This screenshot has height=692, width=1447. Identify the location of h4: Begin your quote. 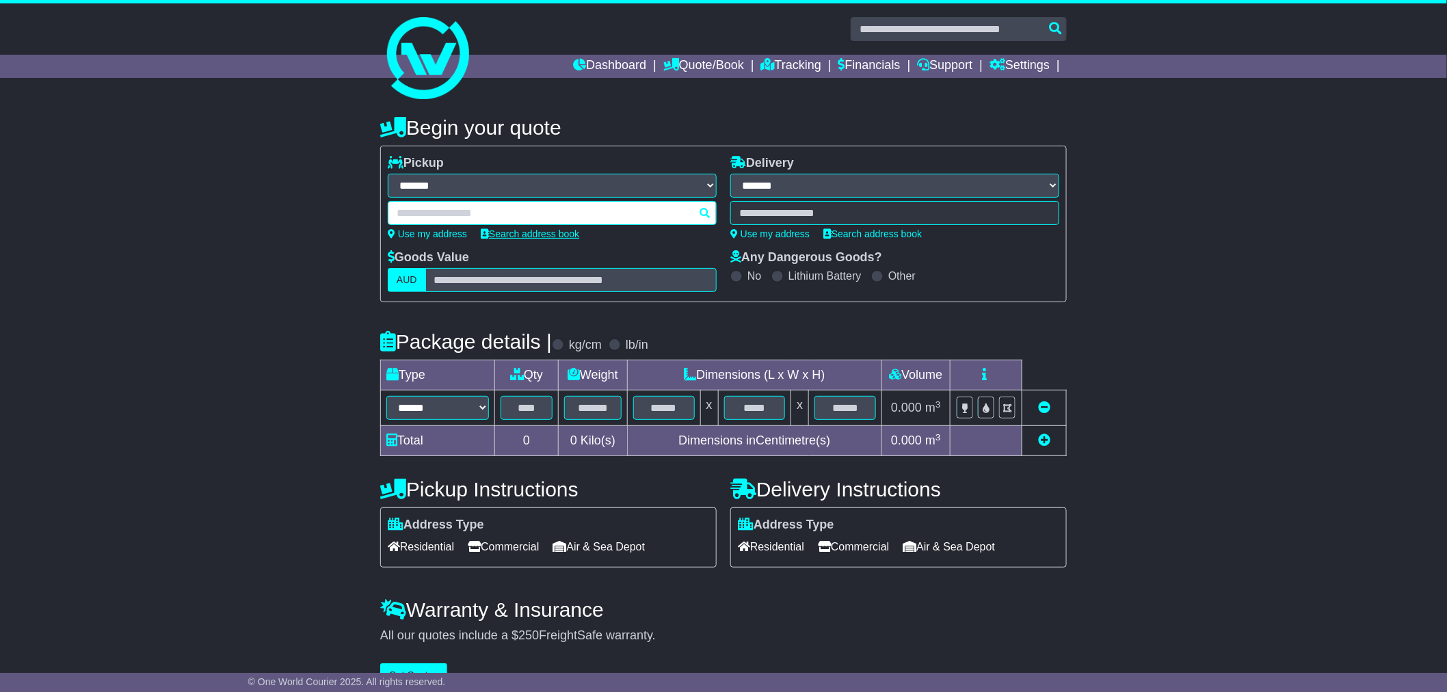
(723, 127).